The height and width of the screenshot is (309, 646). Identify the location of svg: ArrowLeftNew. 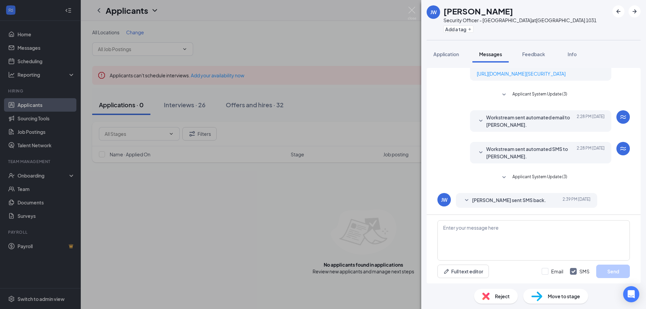
(618, 11).